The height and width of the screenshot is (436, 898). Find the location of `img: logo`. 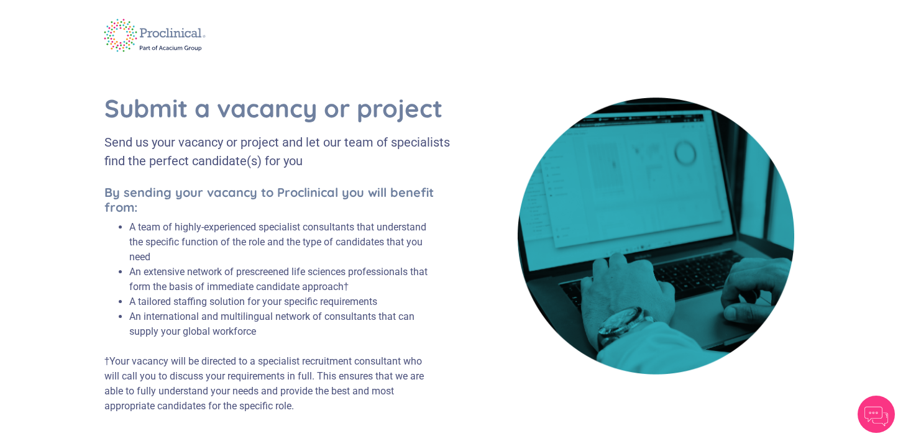

img: logo is located at coordinates (155, 35).